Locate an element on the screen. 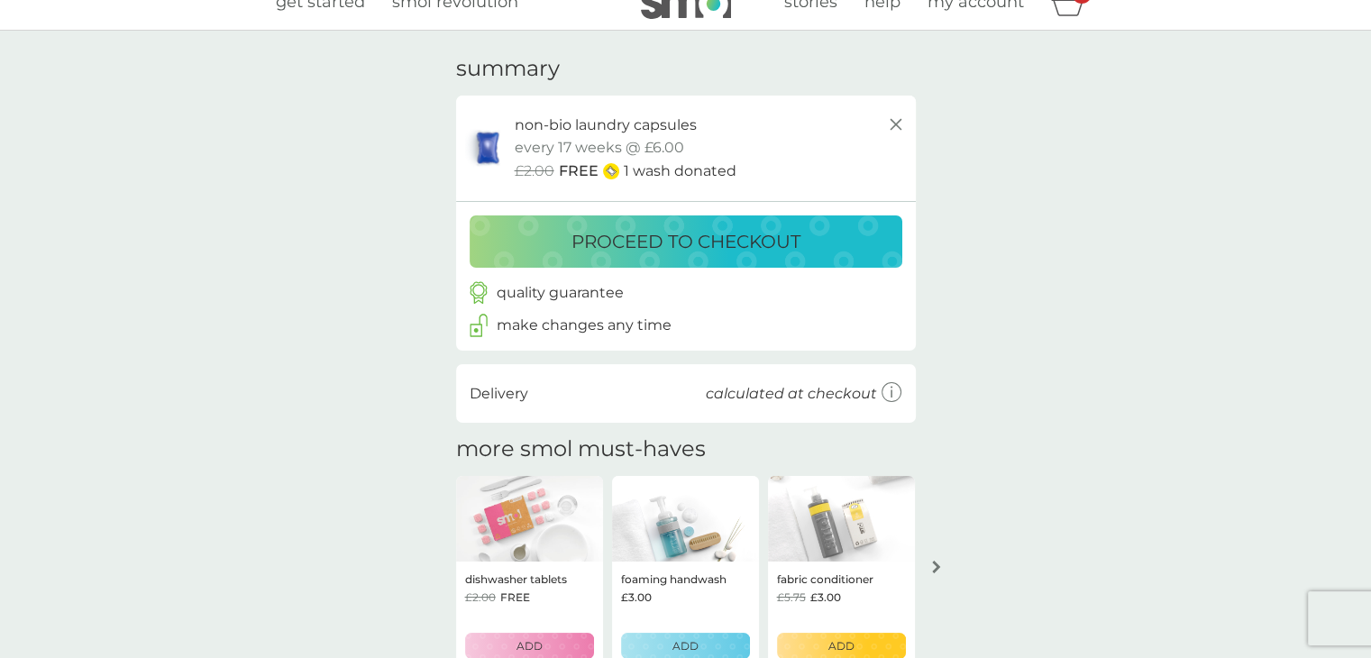  p: 1 wash donated is located at coordinates (680, 171).